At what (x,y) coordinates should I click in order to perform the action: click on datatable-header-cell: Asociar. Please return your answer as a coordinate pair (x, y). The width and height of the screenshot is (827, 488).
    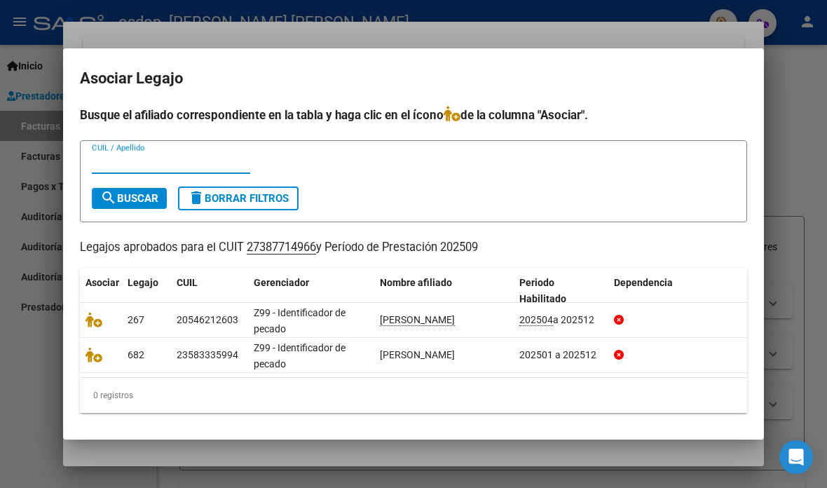
    Looking at the image, I should click on (101, 291).